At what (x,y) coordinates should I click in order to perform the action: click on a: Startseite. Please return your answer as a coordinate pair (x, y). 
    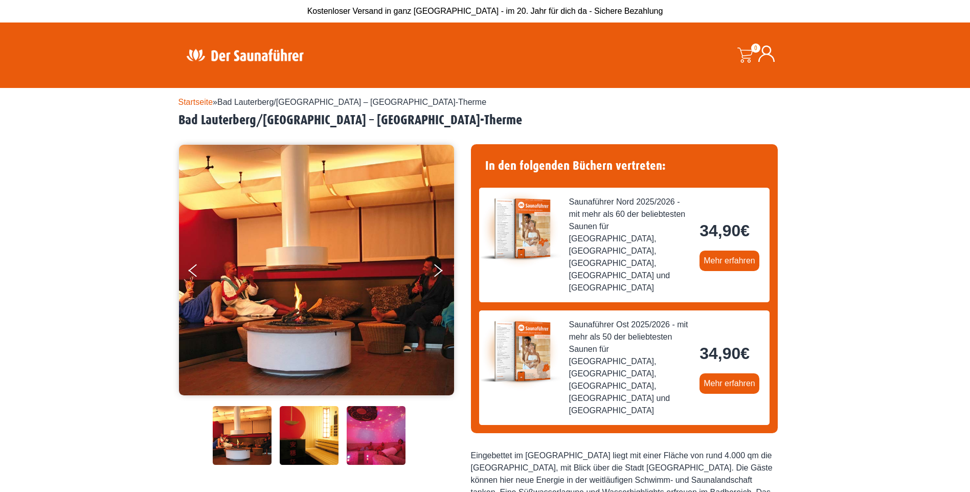
    Looking at the image, I should click on (196, 102).